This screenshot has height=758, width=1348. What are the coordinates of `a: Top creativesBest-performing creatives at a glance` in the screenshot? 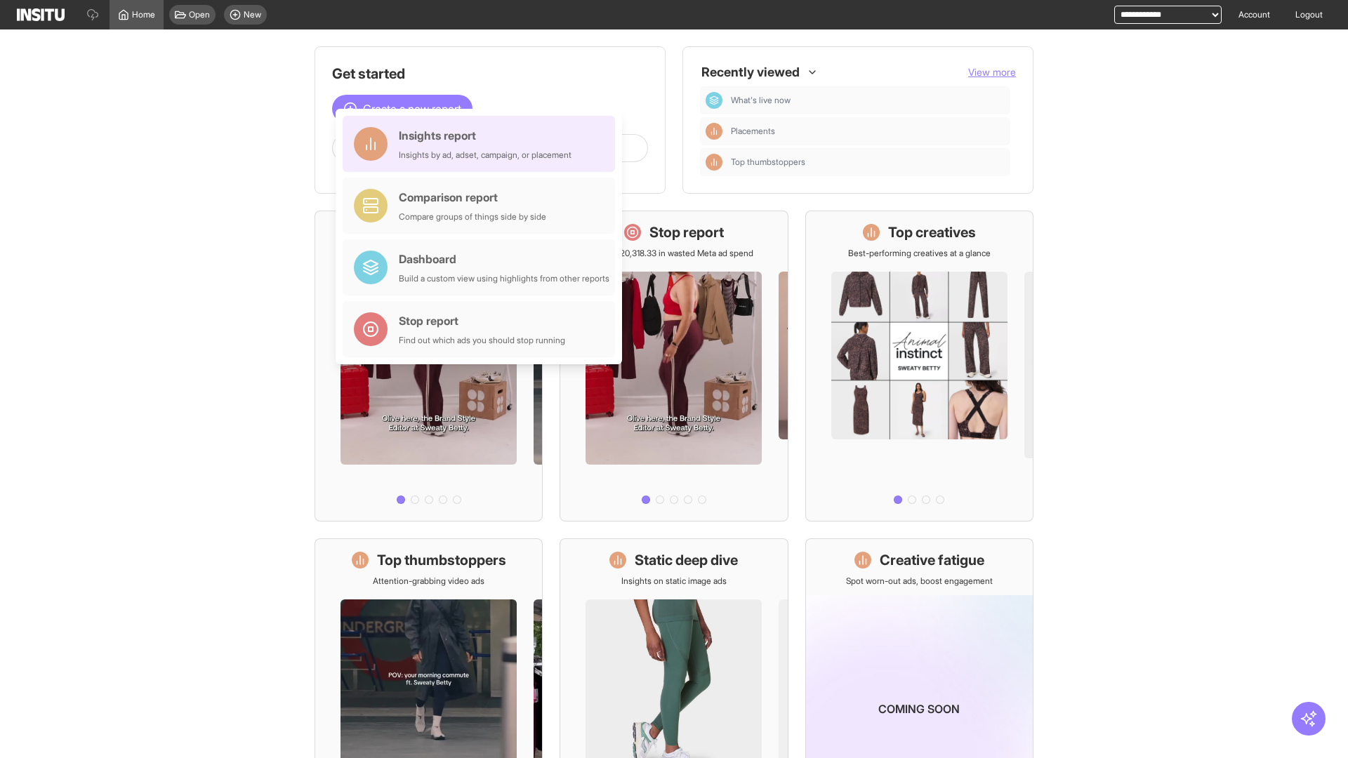 It's located at (919, 366).